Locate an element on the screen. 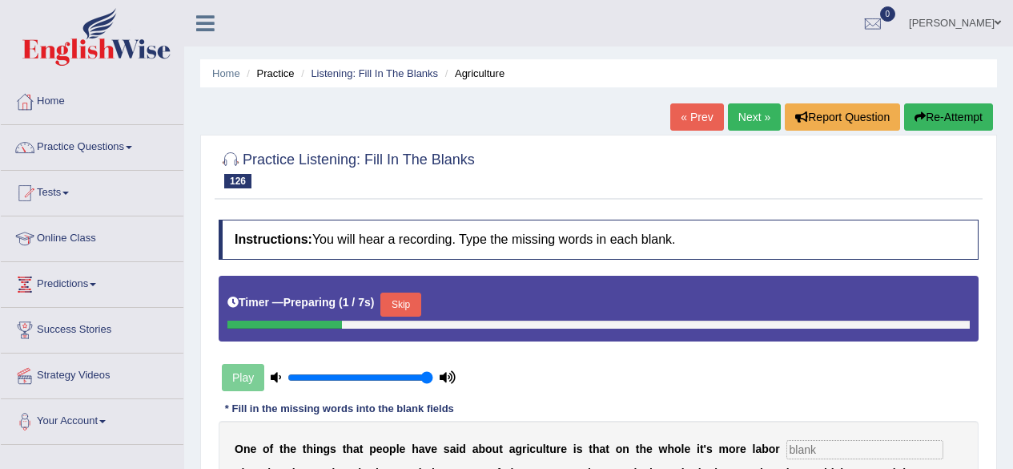  input: blank is located at coordinates (865, 449).